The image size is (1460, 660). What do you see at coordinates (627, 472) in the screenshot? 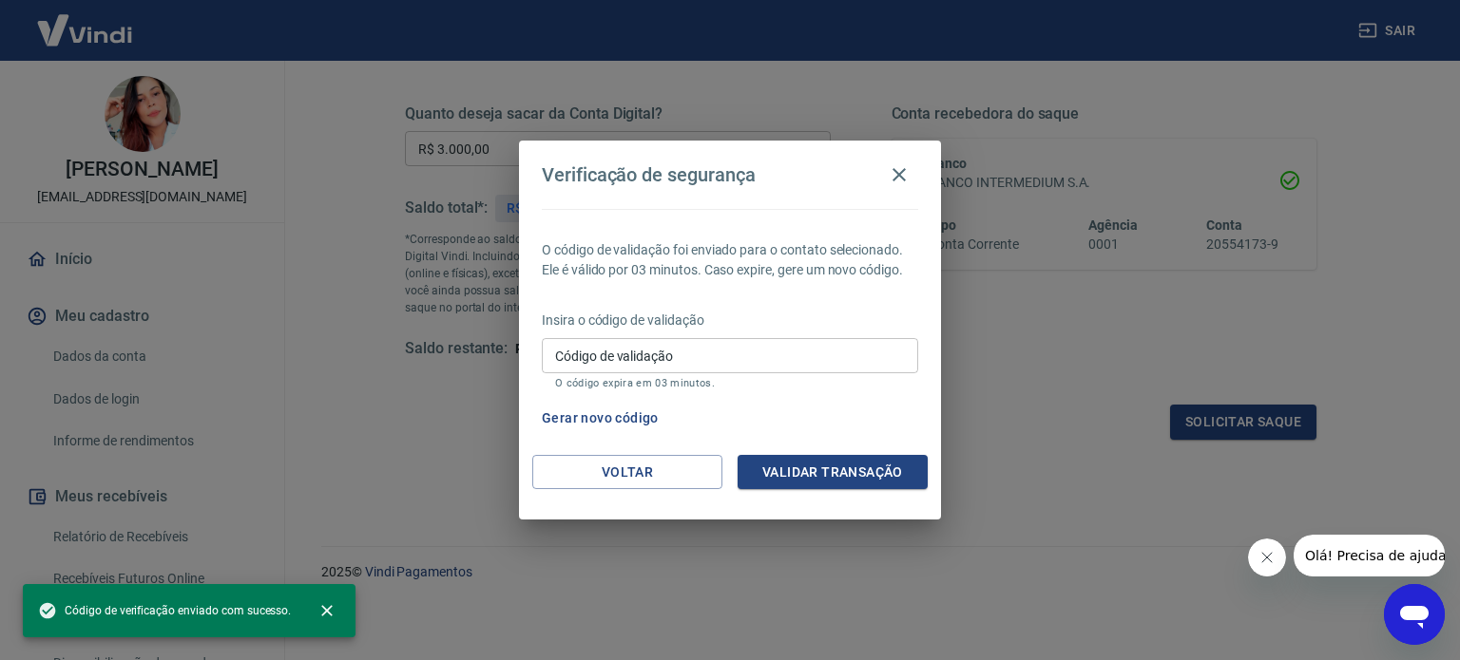
I see `button: Voltar` at bounding box center [627, 472].